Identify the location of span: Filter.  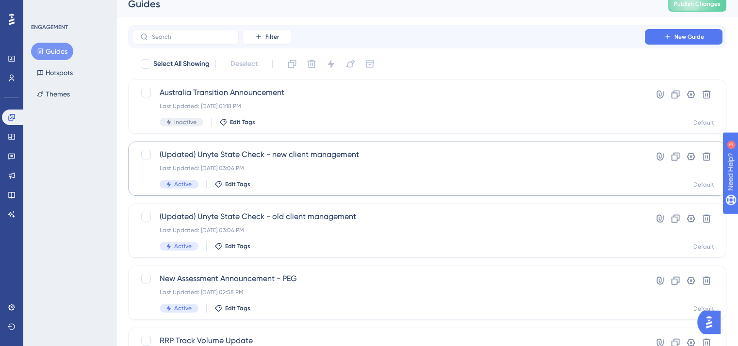
(272, 37).